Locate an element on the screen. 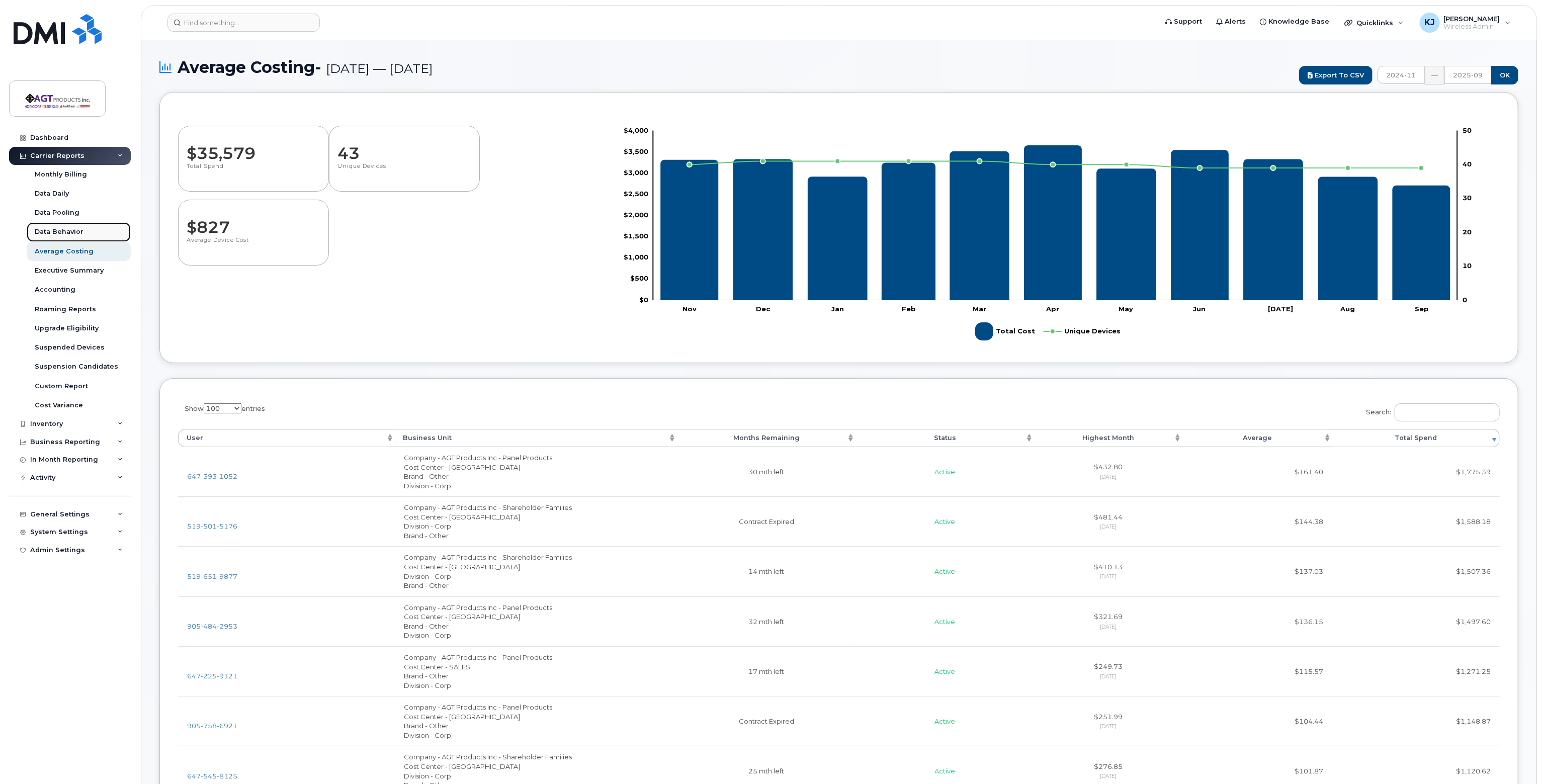  span: $249.73 is located at coordinates (1108, 666).